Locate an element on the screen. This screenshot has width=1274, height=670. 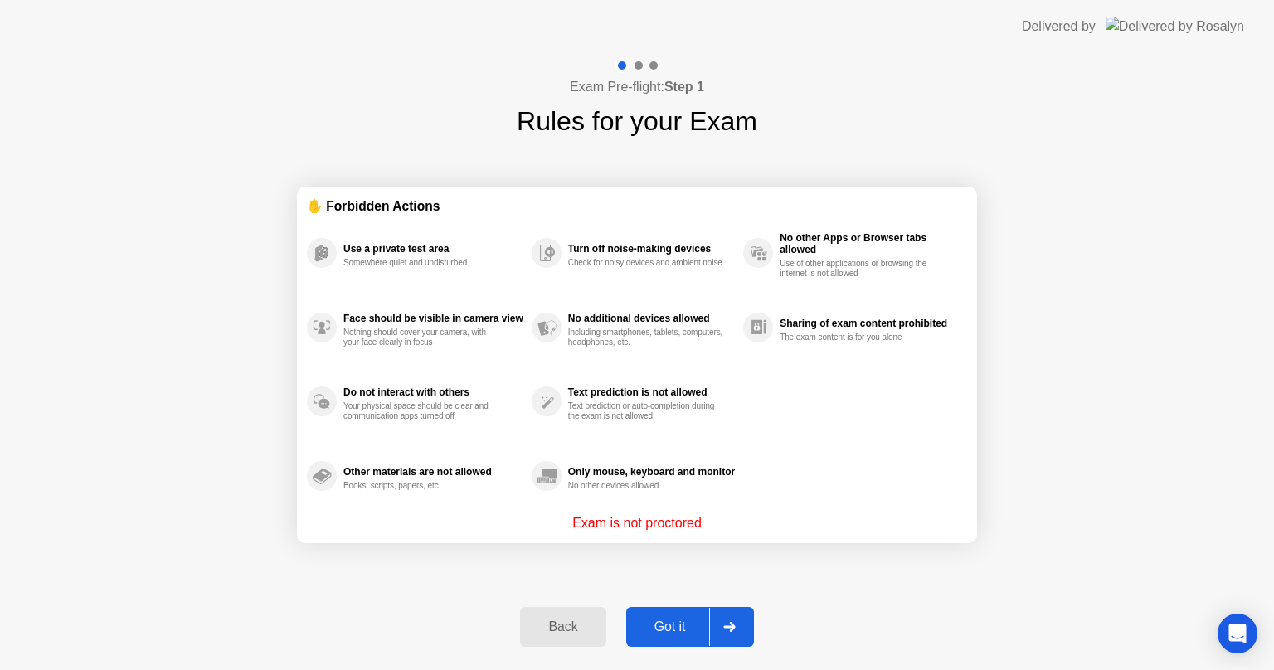
div: Delivered by is located at coordinates (1058, 27).